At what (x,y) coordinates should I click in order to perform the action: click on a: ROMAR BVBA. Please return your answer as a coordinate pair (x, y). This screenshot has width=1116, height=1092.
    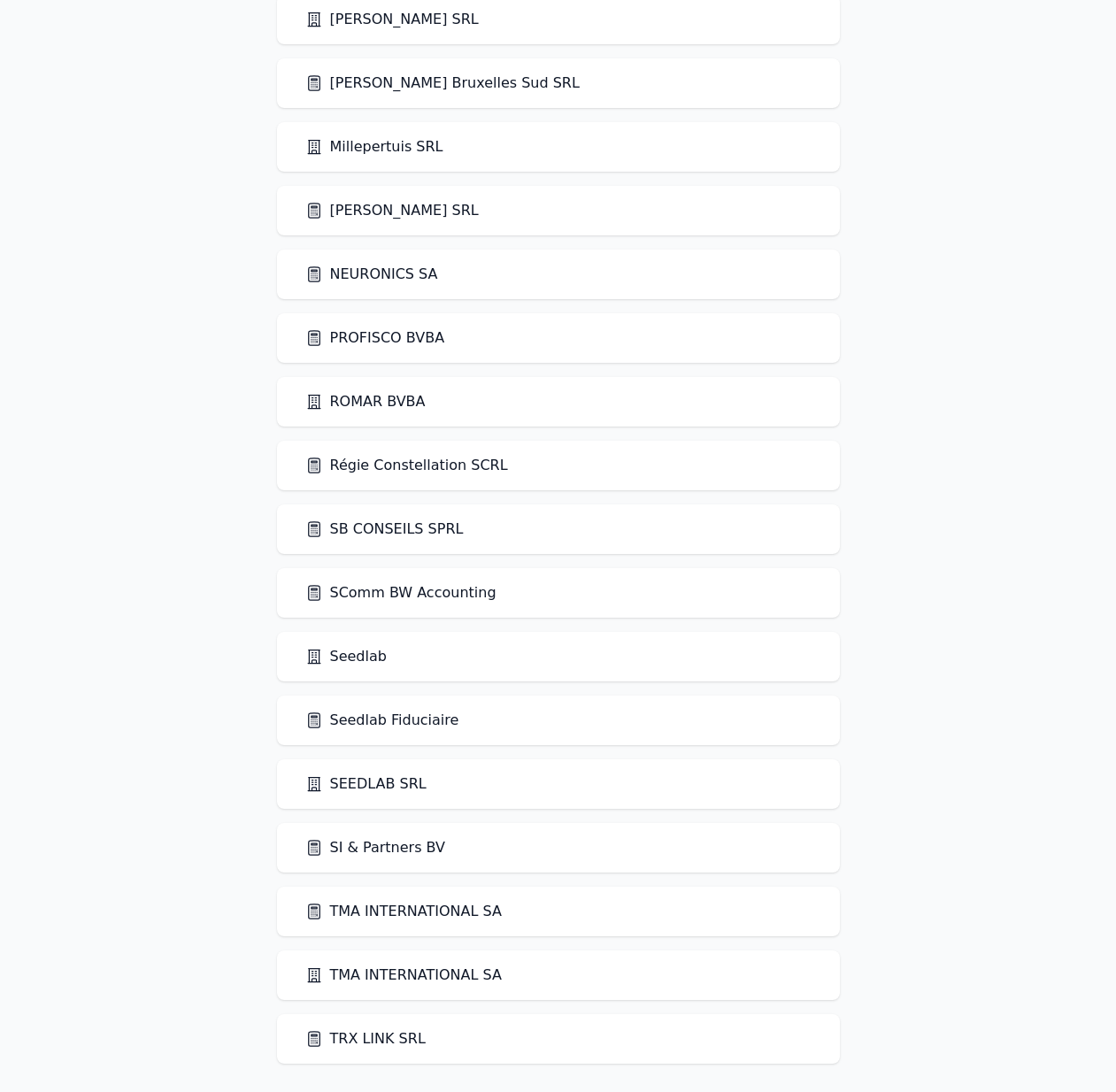
    Looking at the image, I should click on (366, 402).